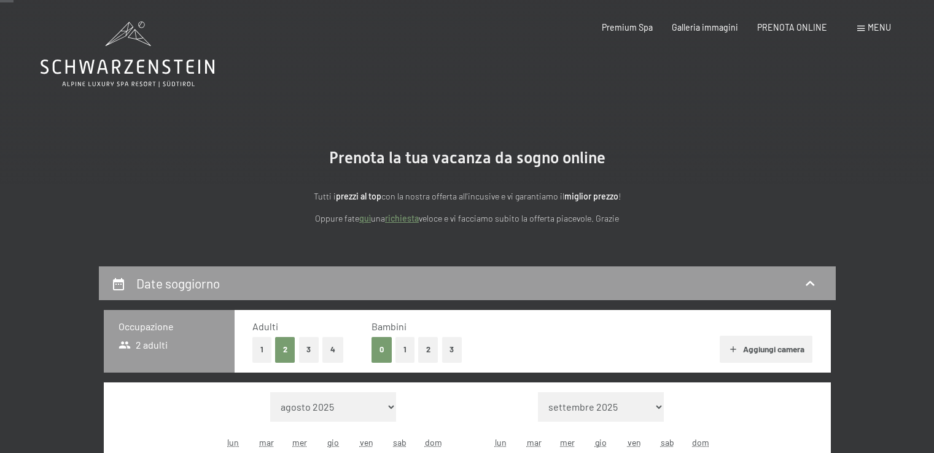 Image resolution: width=934 pixels, height=453 pixels. I want to click on span: Adulti, so click(265, 326).